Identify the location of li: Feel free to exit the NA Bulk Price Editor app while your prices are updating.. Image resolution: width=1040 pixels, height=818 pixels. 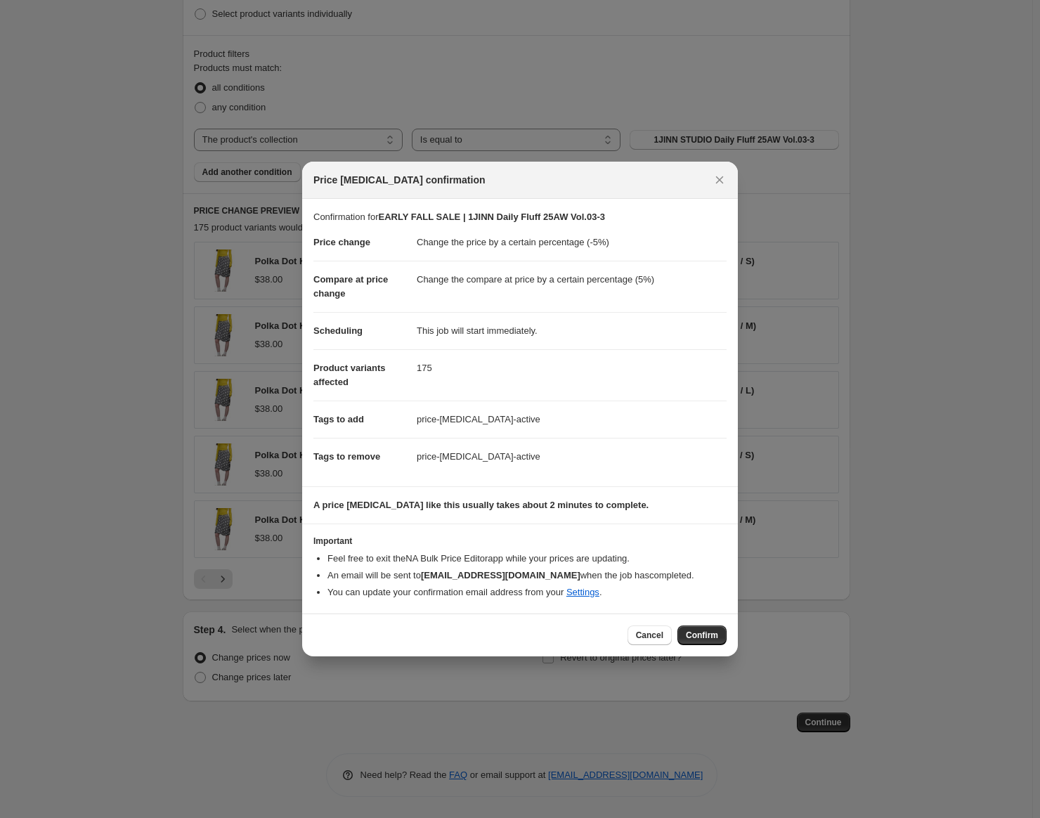
(527, 559).